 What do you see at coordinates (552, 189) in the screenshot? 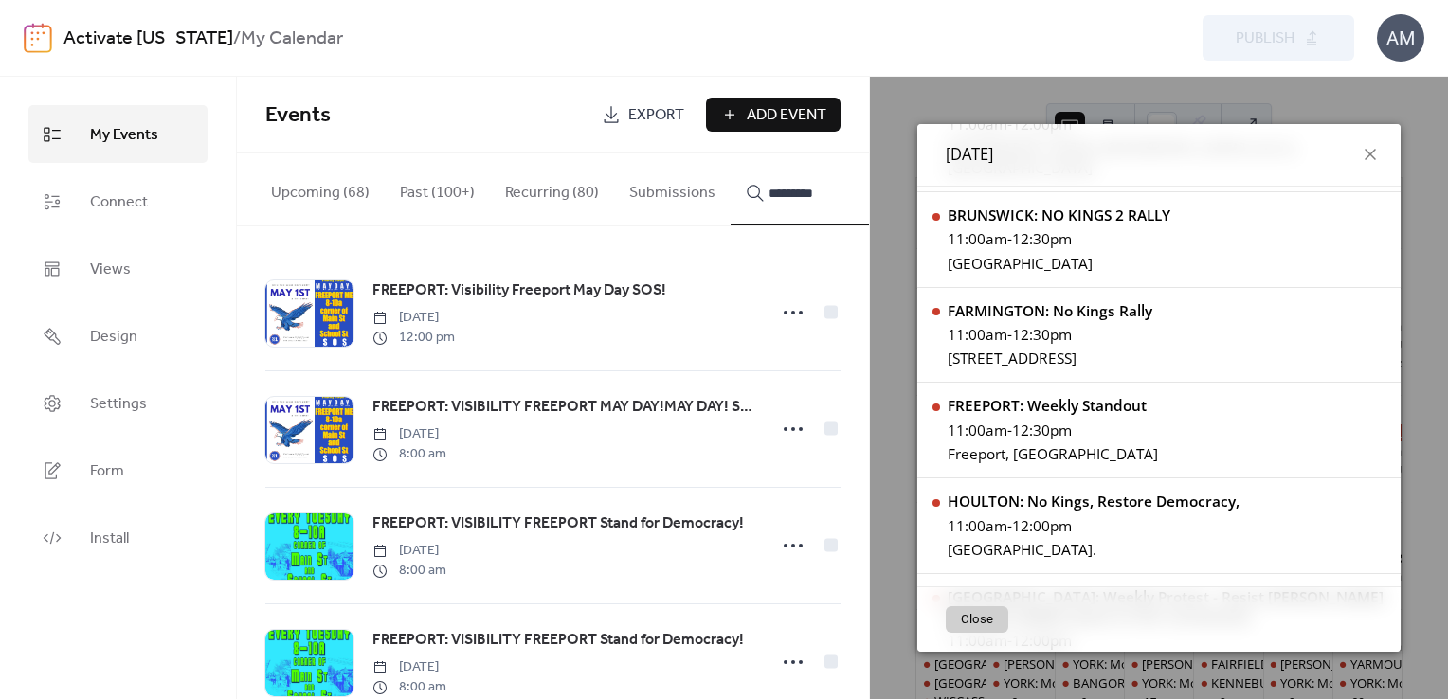
I see `button: Recurring (80)` at bounding box center [552, 189].